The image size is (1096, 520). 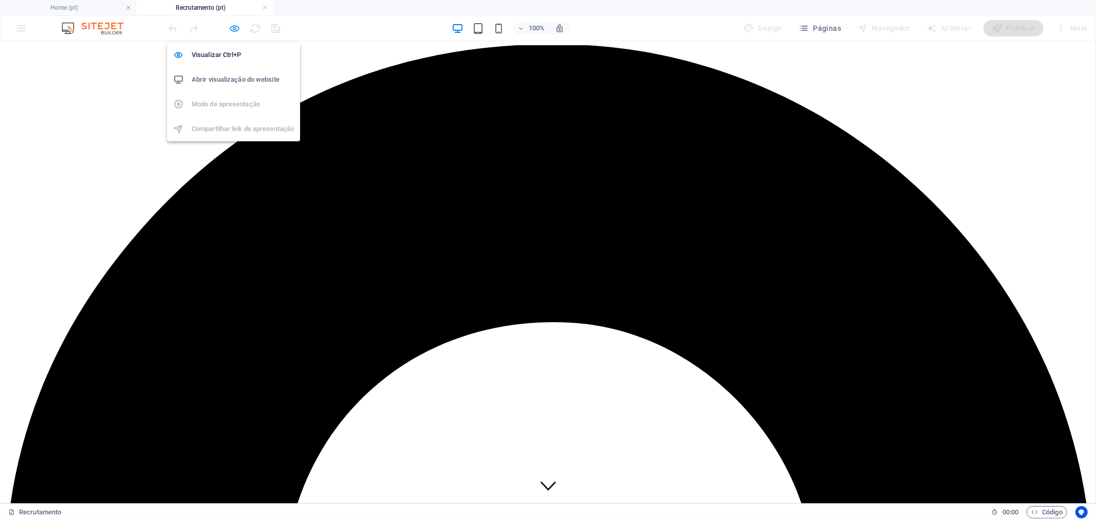 I want to click on a: Clique para cancelar a seleção. Clique duas vezes para abrir as Páginas, so click(x=34, y=512).